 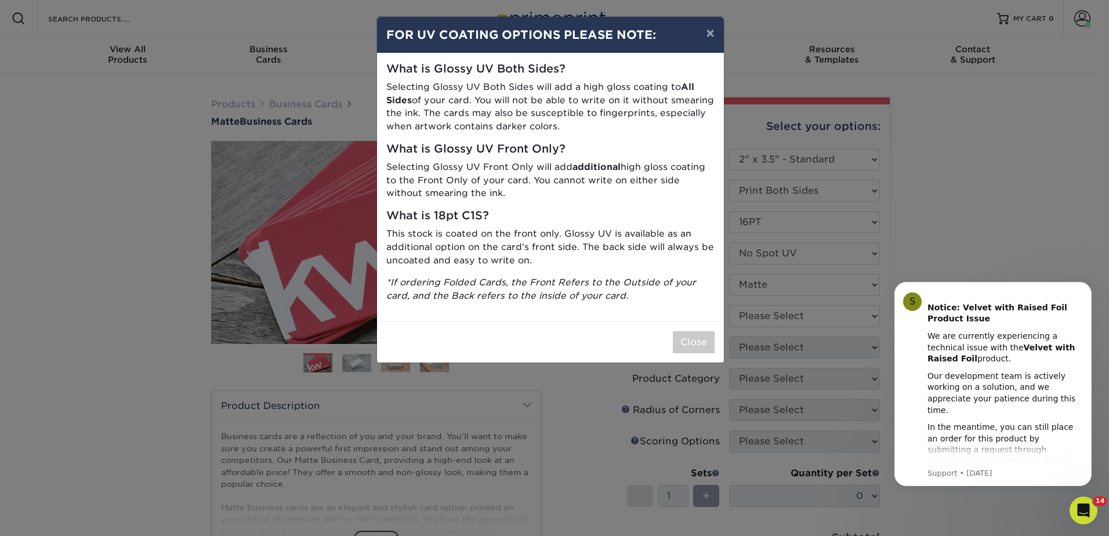 What do you see at coordinates (541, 289) in the screenshot?
I see `i: *If ordering Folded Cards, the Front Refers to the Outside of your card, and the Back refers to t...` at bounding box center [541, 289].